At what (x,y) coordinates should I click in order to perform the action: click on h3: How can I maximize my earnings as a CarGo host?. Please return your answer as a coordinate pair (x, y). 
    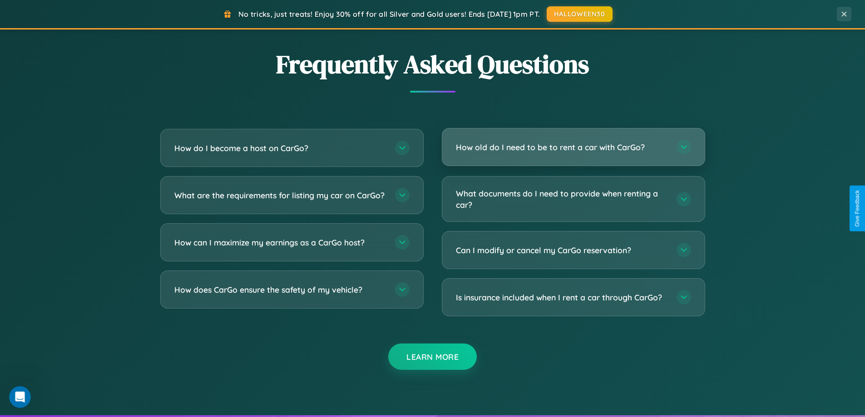
    Looking at the image, I should click on (280, 242).